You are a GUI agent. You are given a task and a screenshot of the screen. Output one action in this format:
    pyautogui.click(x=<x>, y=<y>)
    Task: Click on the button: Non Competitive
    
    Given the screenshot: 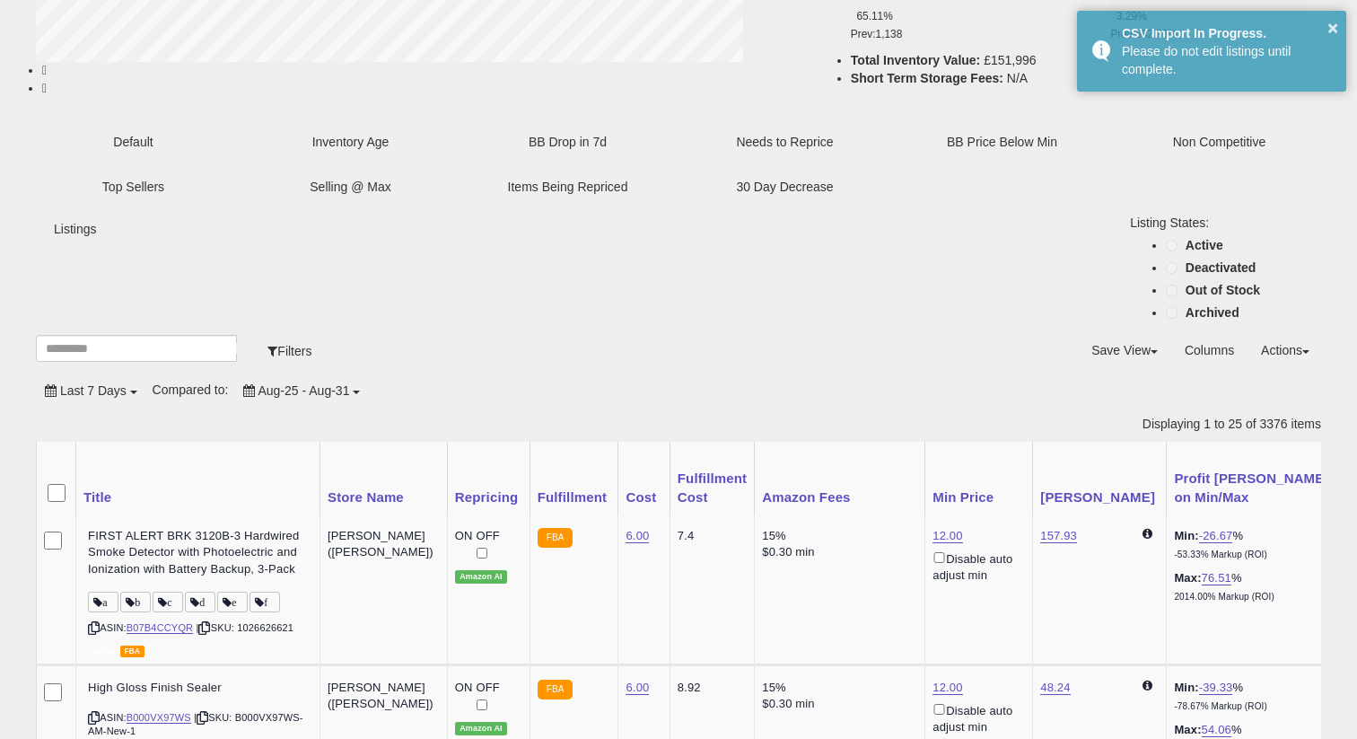 What is the action you would take?
    pyautogui.click(x=1219, y=142)
    